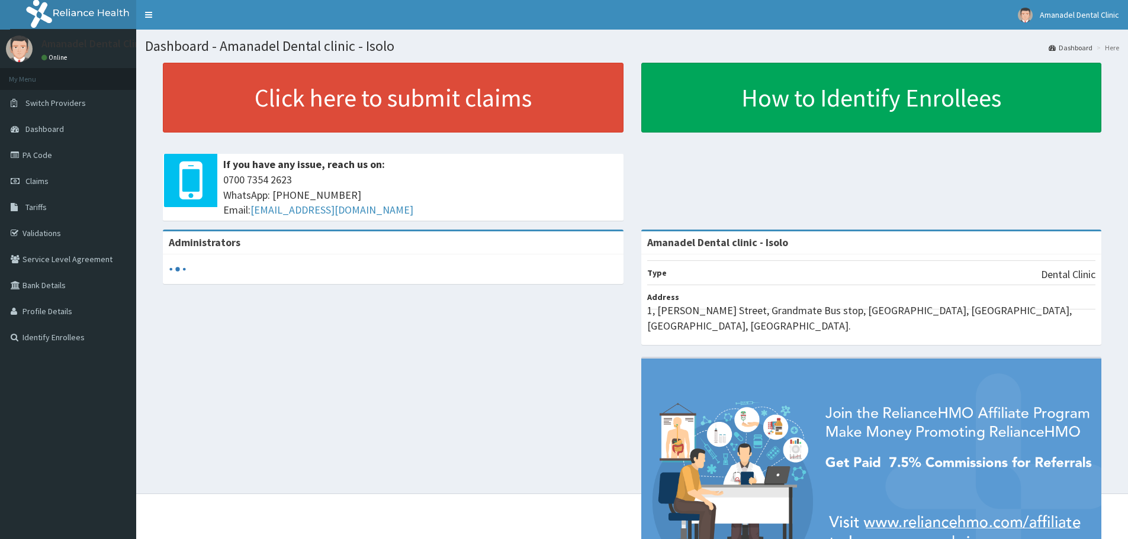 The height and width of the screenshot is (539, 1128). I want to click on span: Claims, so click(37, 181).